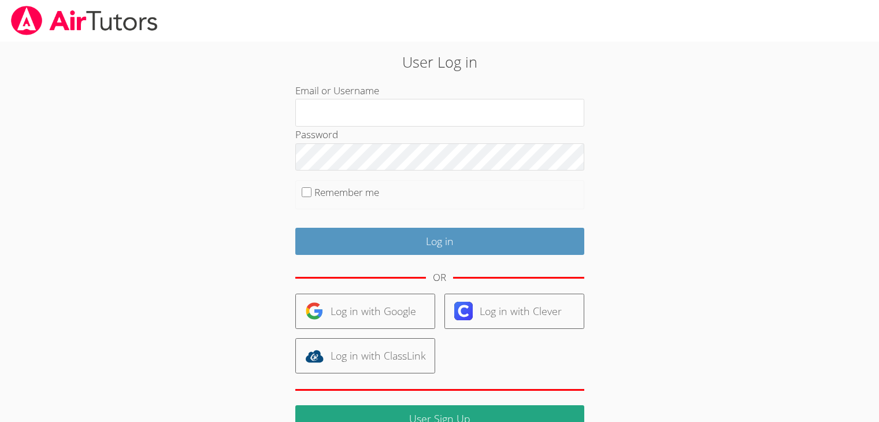 The height and width of the screenshot is (422, 879). What do you see at coordinates (314, 356) in the screenshot?
I see `img: classlink-logo-d6bb404cc1216ec64c9a2012d9dc4662098be43eaf13dc465df04b49fa7ab582.svg` at bounding box center [314, 356].